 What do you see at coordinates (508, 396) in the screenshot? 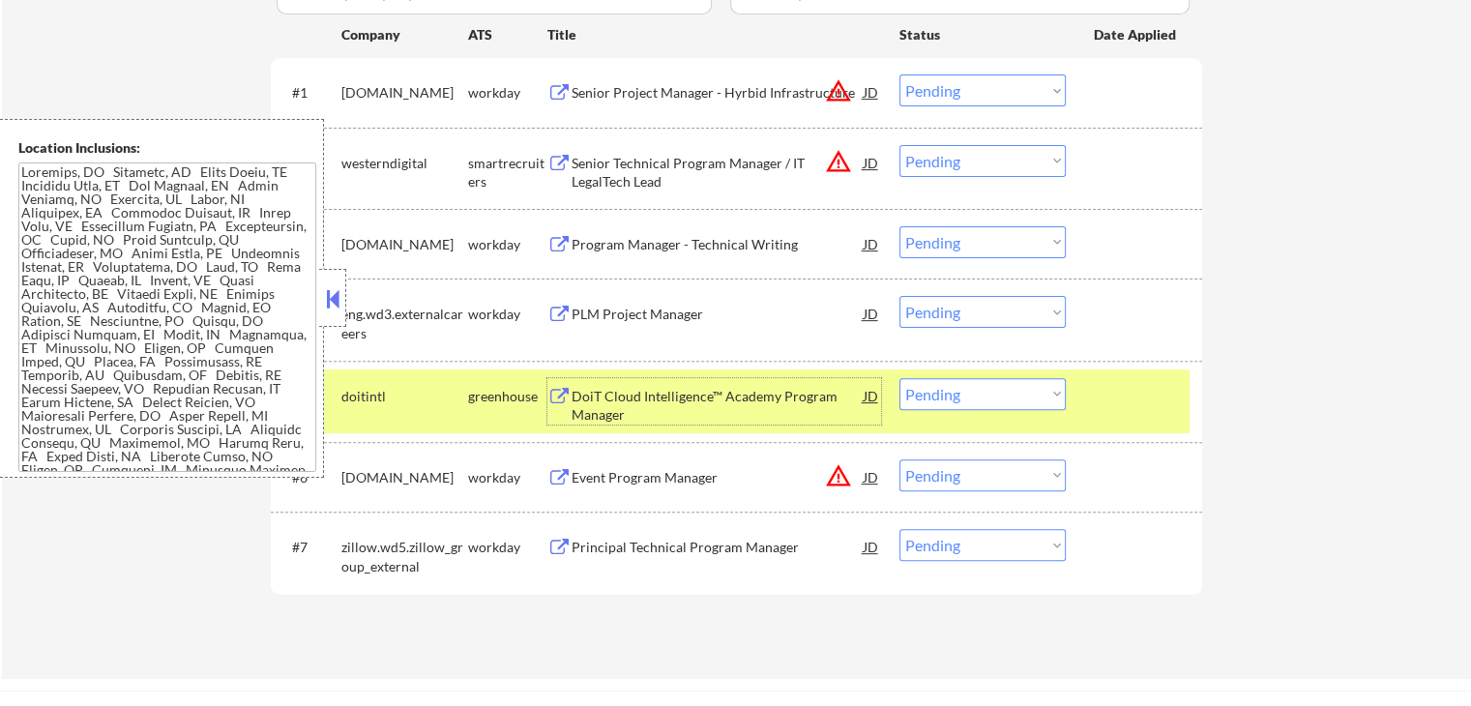
I see `div: greenhouse` at bounding box center [508, 396].